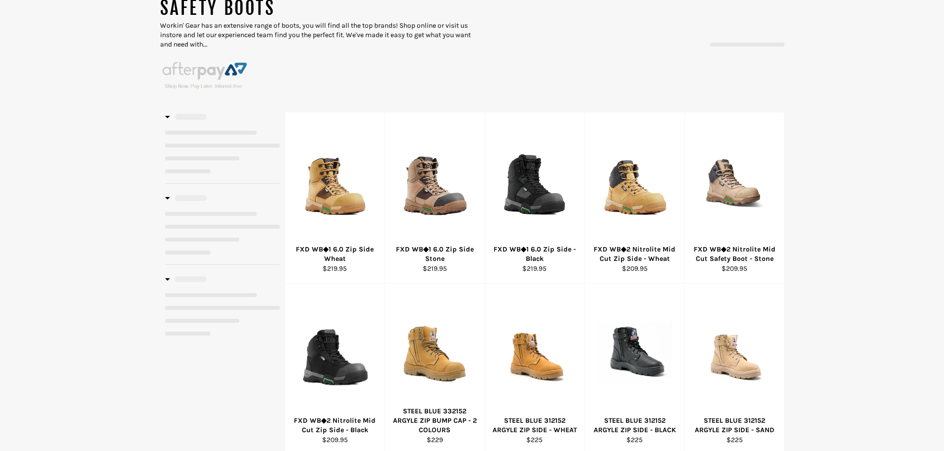 The height and width of the screenshot is (451, 944). What do you see at coordinates (335, 254) in the screenshot?
I see `div: FXD WB◆1 6.0 Zip Side Wheat` at bounding box center [335, 254].